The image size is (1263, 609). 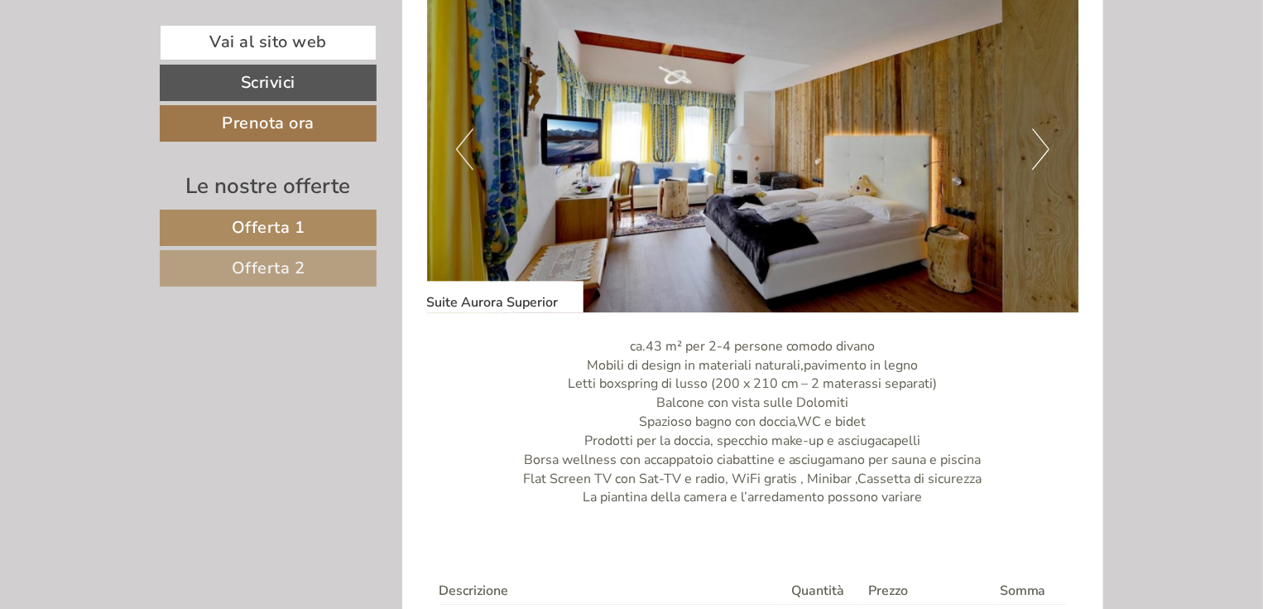 What do you see at coordinates (326, 26) in the screenshot?
I see `div: lunedì` at bounding box center [326, 26].